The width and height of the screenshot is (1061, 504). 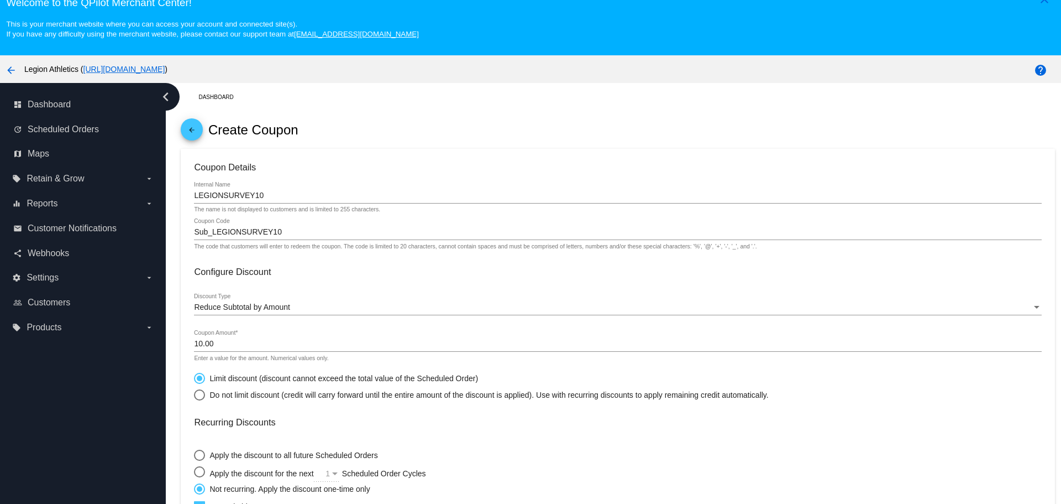 I want to click on i: map, so click(x=18, y=154).